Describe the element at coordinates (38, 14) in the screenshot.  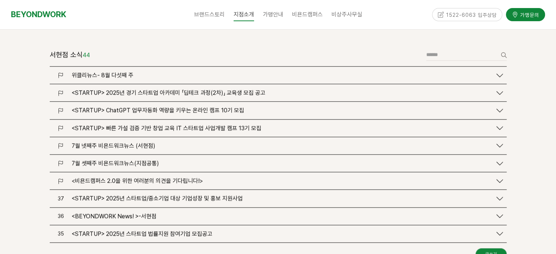
I see `a: BEYONDWORK` at that location.